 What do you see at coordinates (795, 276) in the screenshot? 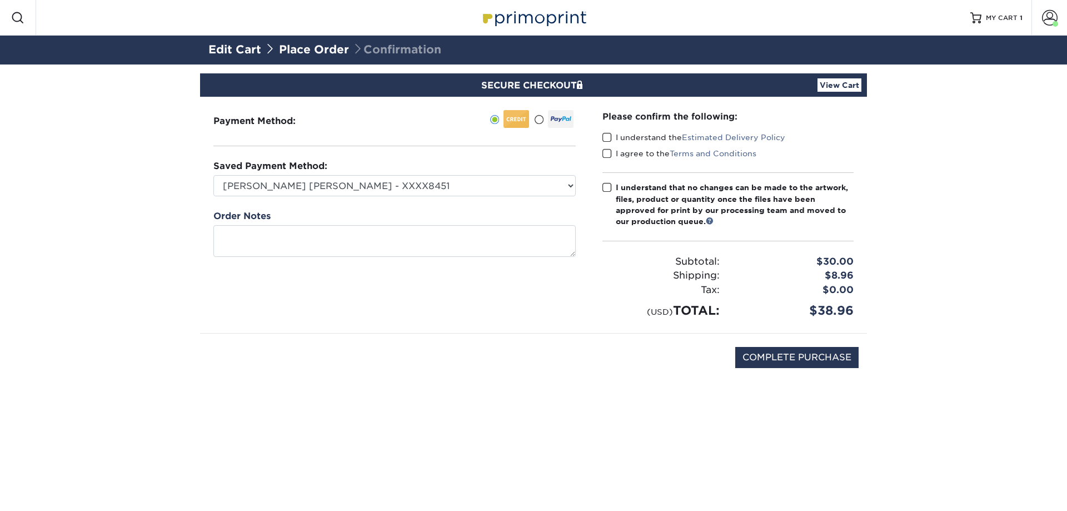
I see `div: $8.96` at bounding box center [795, 276].